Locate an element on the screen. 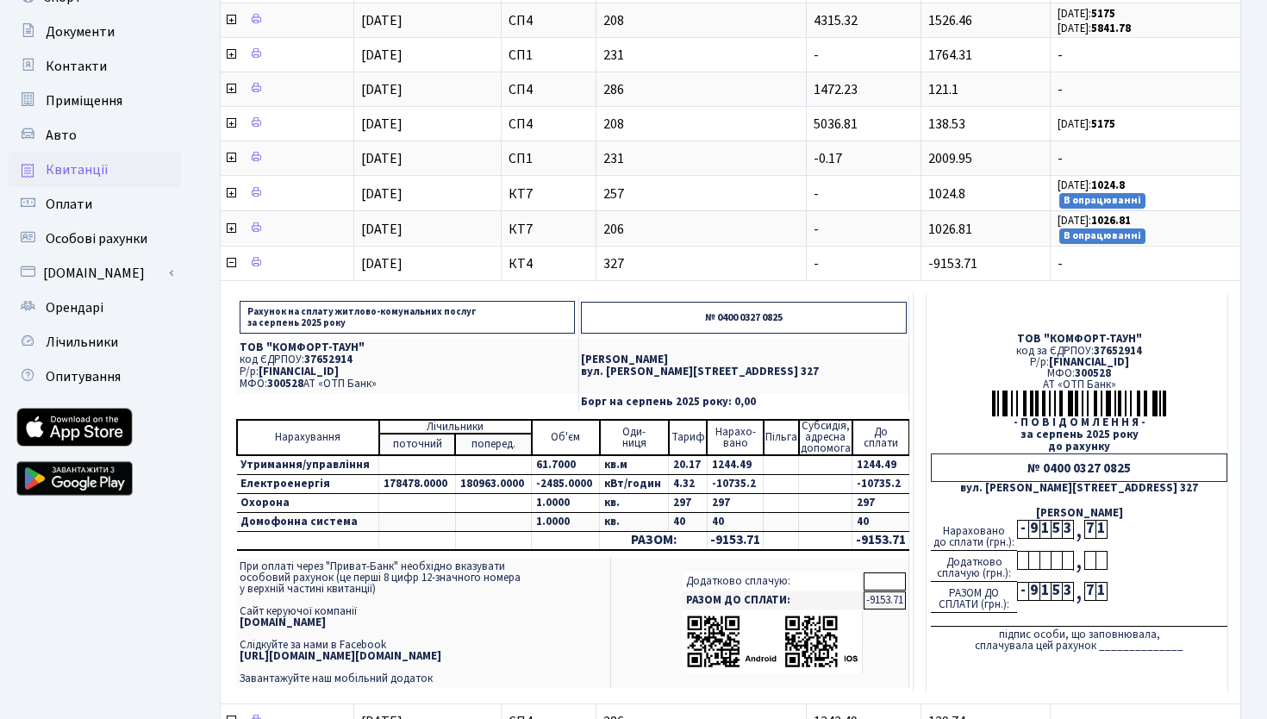  a: Контакти is located at coordinates (95, 66).